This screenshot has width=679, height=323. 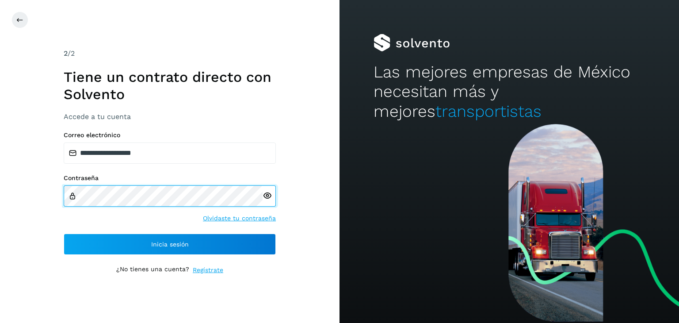 What do you see at coordinates (489, 111) in the screenshot?
I see `span: transportistas` at bounding box center [489, 111].